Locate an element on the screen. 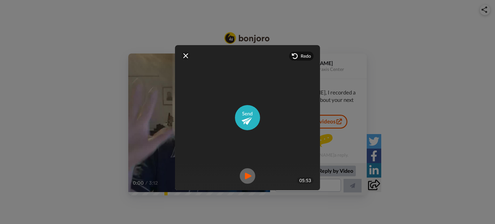 The image size is (495, 224). img: ic_close.svg is located at coordinates (185, 56).